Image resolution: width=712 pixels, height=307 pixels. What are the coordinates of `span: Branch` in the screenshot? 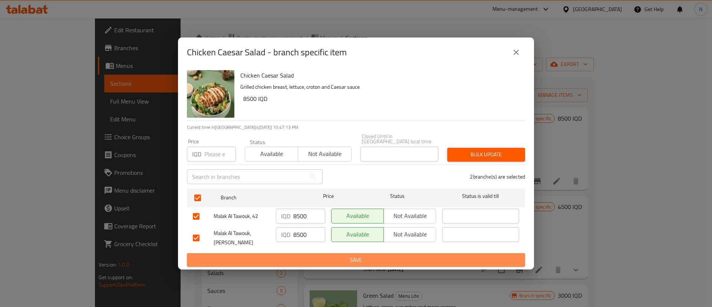 It's located at (259, 197).